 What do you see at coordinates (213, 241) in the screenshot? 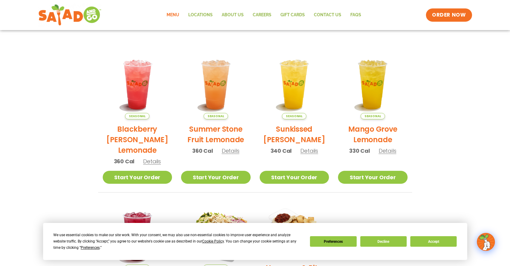
I see `span: Cookie Policy` at bounding box center [213, 241].